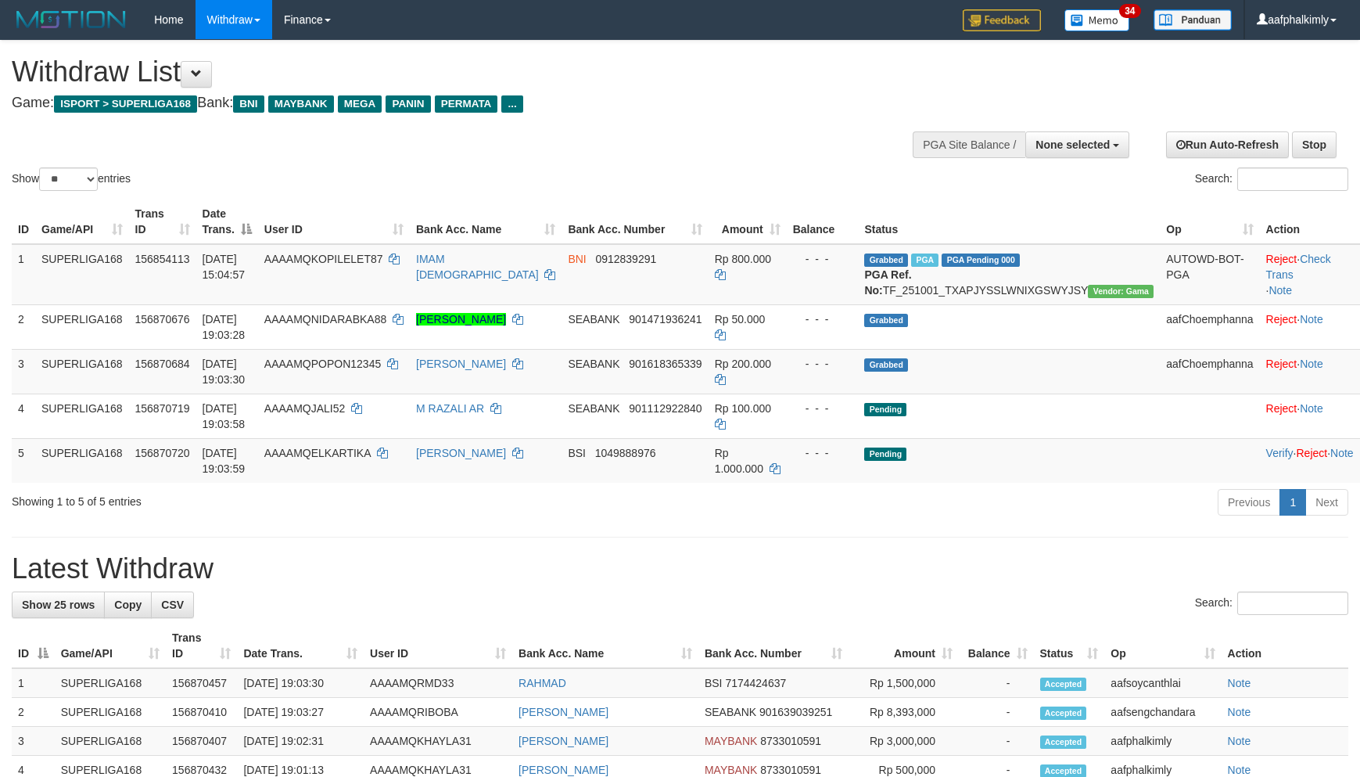 Image resolution: width=1360 pixels, height=777 pixels. What do you see at coordinates (888, 282) in the screenshot?
I see `b: PGA Ref. No:` at bounding box center [888, 282].